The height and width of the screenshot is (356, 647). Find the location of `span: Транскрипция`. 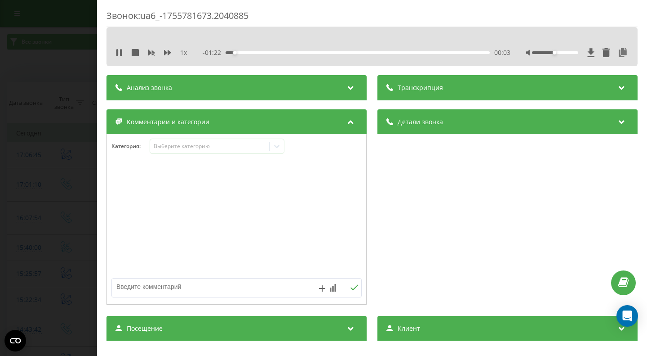

span: Транскрипция is located at coordinates (420, 88).